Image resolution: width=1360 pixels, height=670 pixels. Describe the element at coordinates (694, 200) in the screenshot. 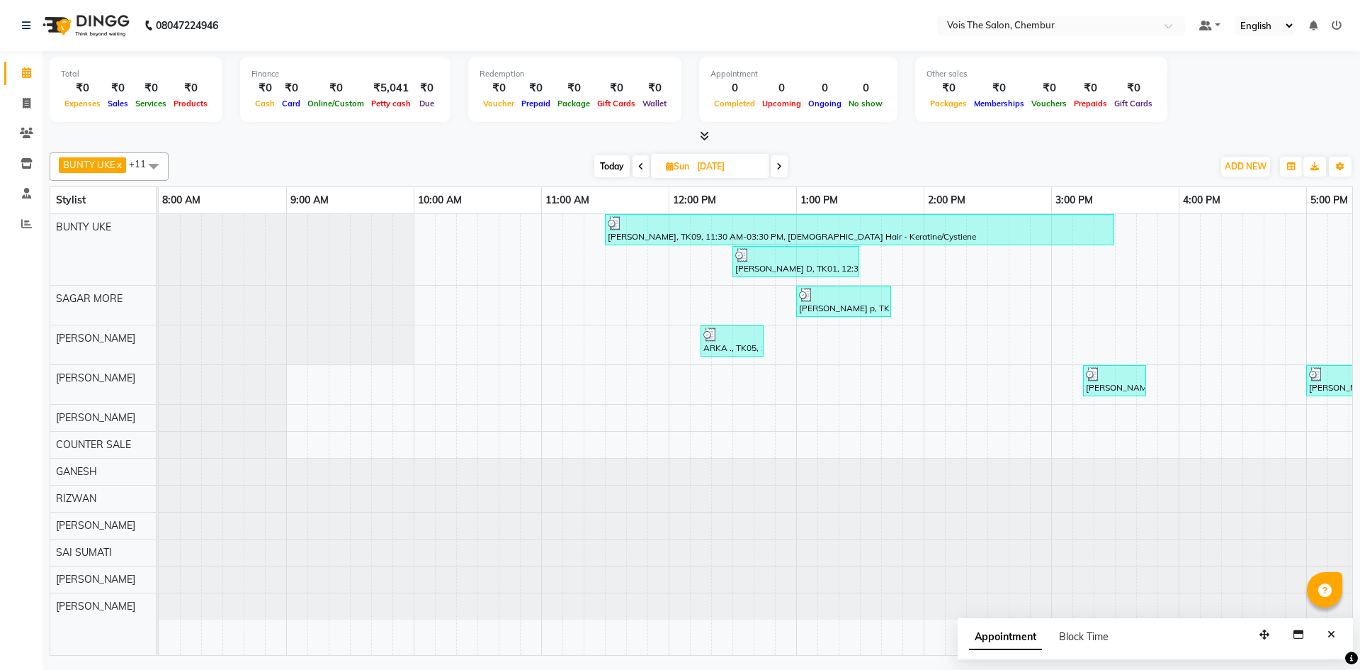

I see `a: 12:00 PM` at that location.